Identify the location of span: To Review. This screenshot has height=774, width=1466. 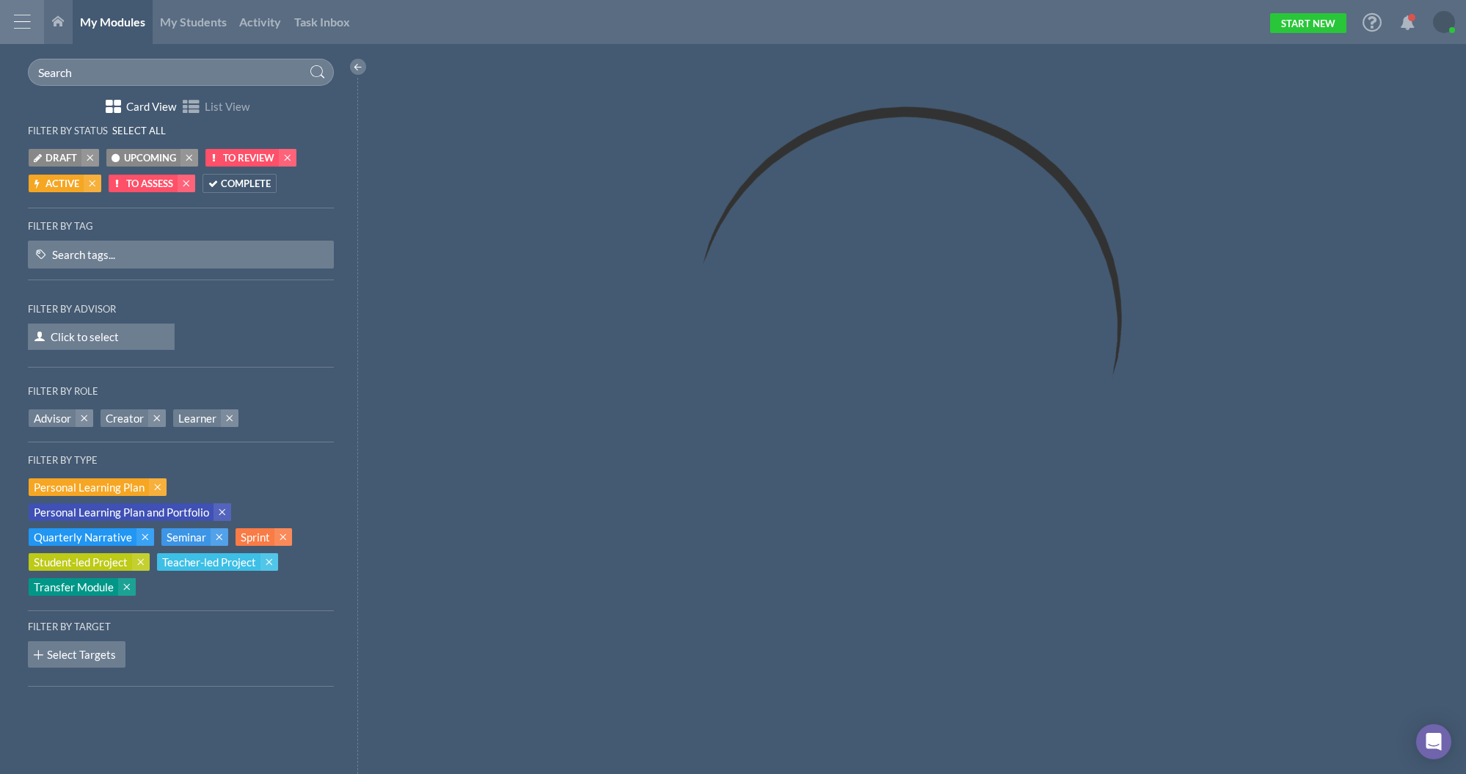
(249, 158).